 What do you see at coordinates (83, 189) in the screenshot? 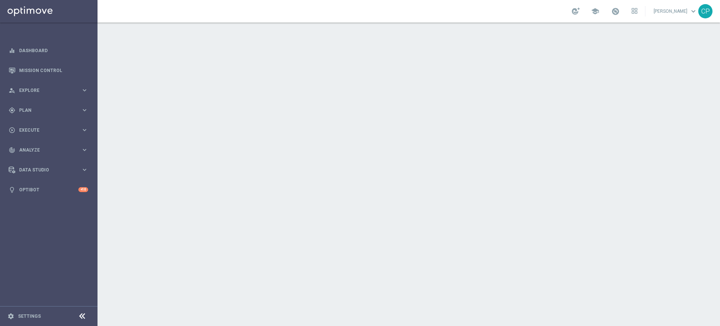
I see `div: +10` at bounding box center [83, 189].